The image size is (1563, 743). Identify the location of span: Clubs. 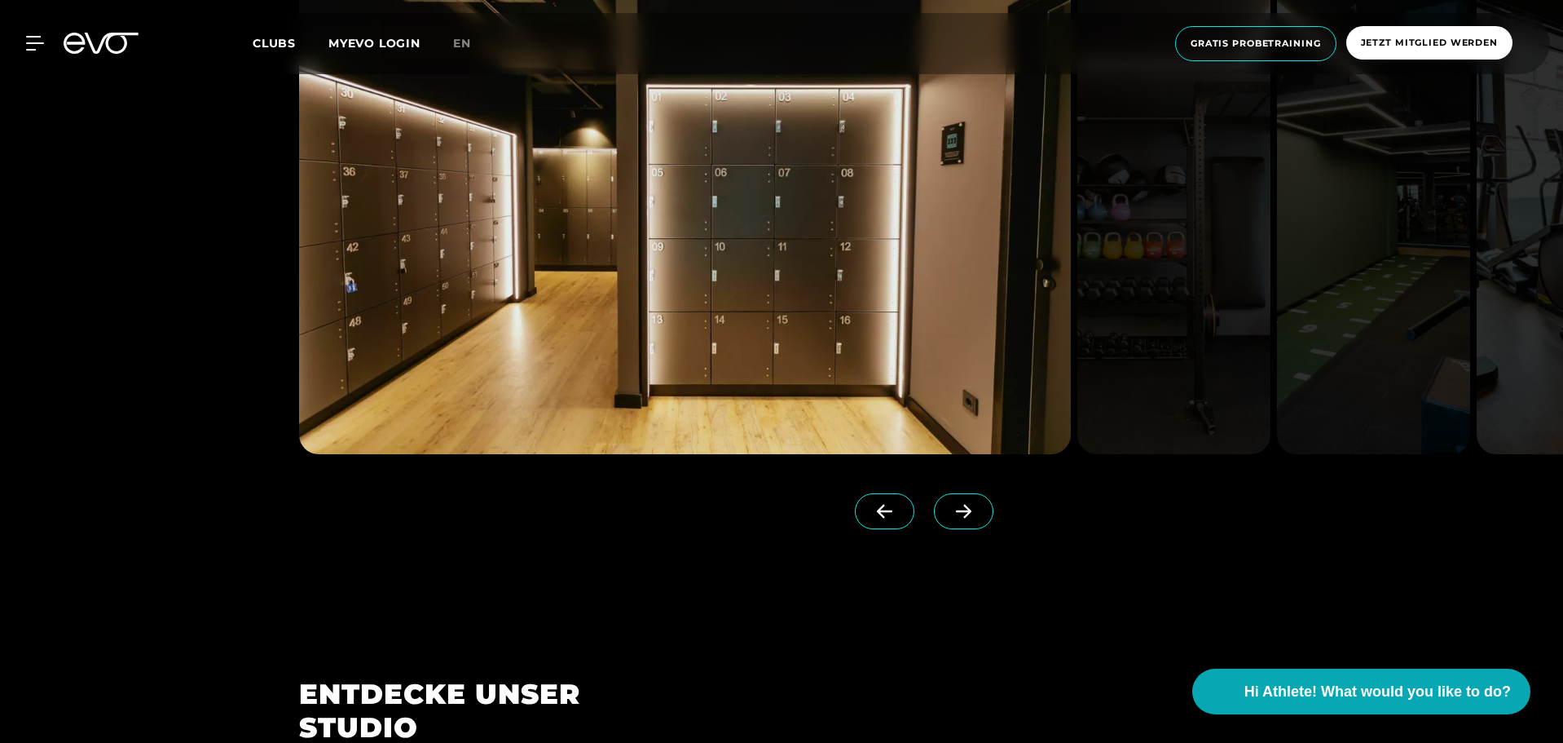
(274, 43).